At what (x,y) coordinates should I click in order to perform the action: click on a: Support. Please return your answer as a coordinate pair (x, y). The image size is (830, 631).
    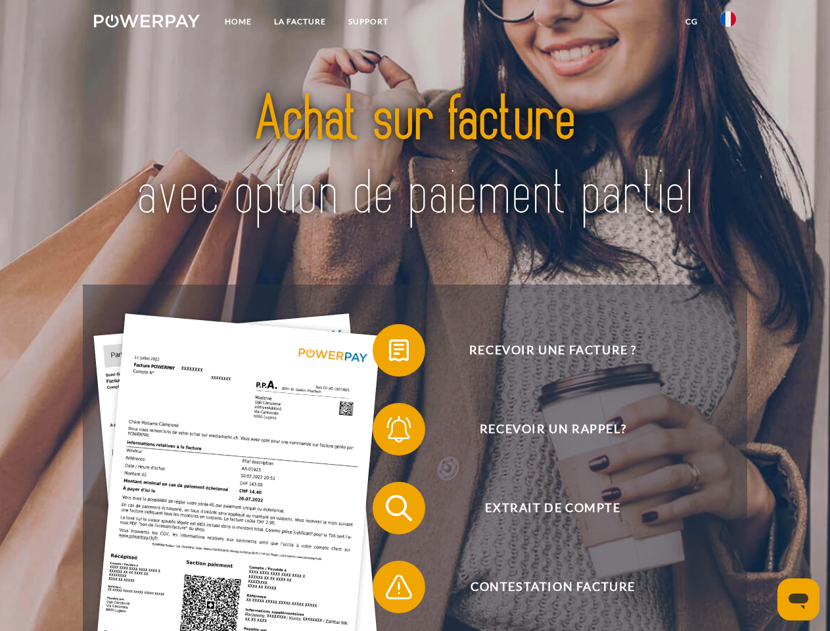
    Looking at the image, I should click on (368, 22).